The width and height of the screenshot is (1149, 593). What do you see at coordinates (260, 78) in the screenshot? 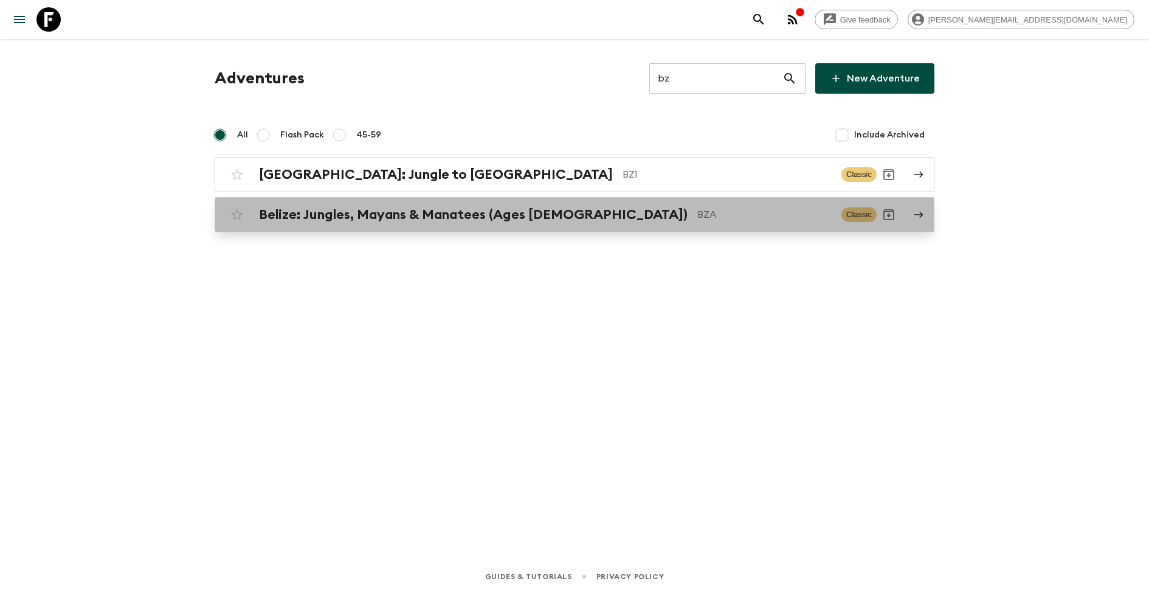
I see `h1: Adventures` at bounding box center [260, 78].